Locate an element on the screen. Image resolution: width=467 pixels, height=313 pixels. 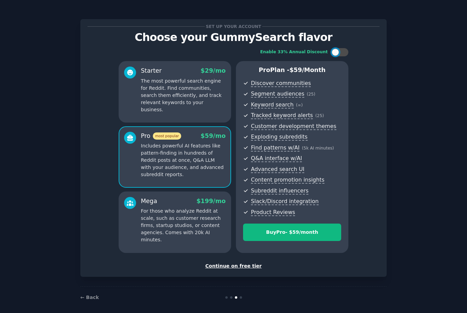
span: Advanced search UI is located at coordinates (277, 169).